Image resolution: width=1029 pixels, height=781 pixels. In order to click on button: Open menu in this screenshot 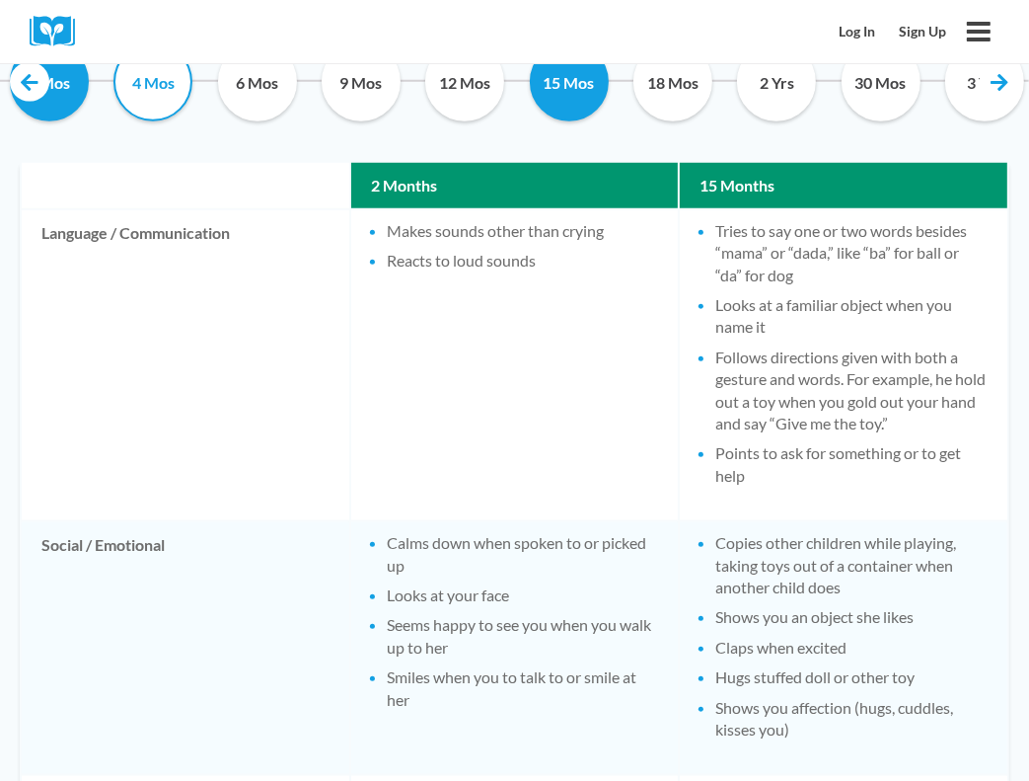, I will do `click(979, 32)`.